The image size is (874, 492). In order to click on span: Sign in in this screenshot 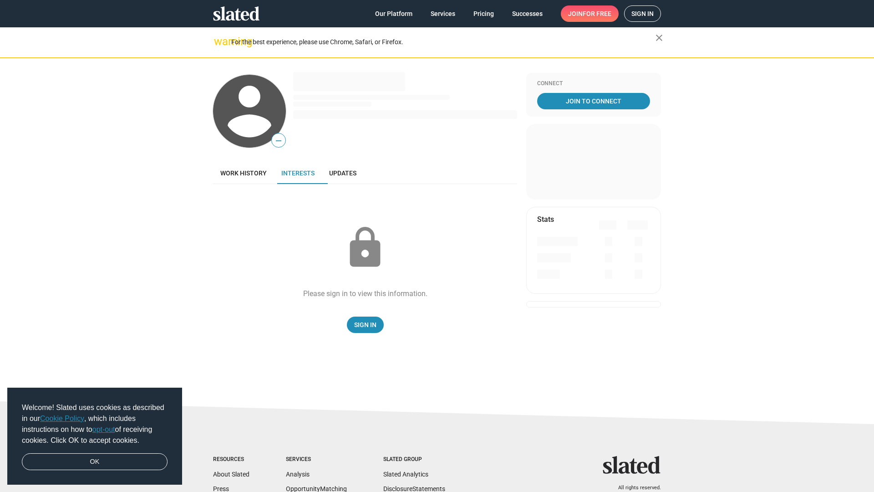, I will do `click(642, 14)`.